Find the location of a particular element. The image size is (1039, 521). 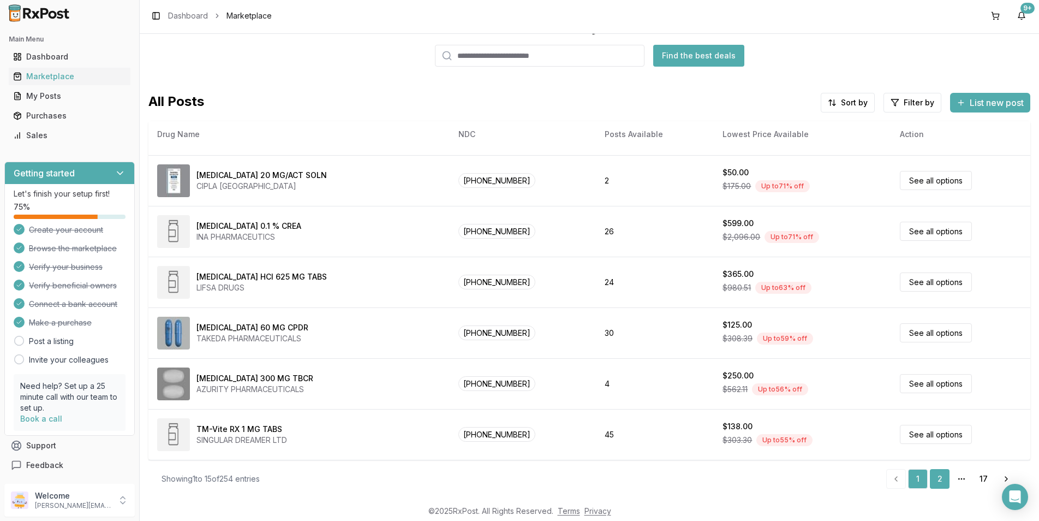

div: Sales is located at coordinates (69, 135).